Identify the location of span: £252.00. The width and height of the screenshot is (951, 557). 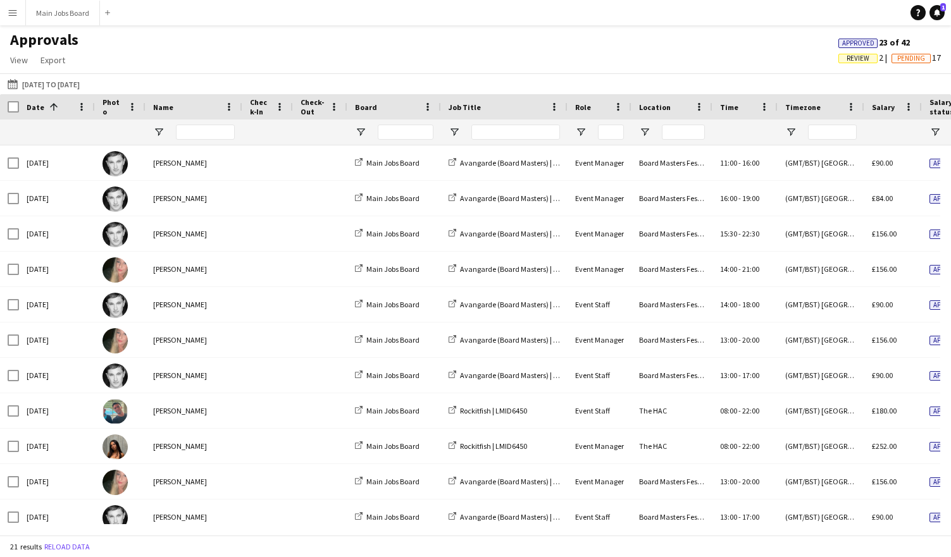
(884, 446).